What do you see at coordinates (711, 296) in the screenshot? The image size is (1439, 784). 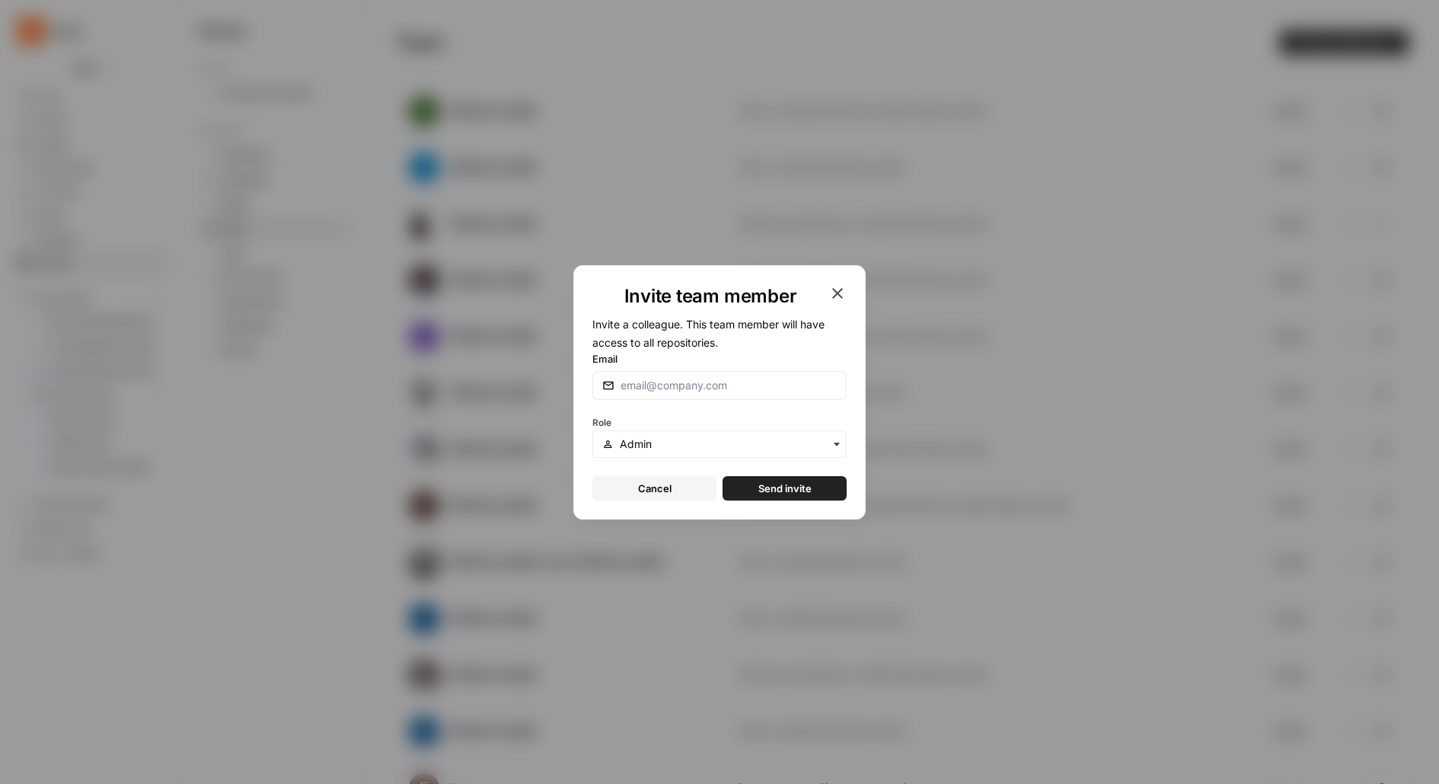 I see `h1: Invite team member` at bounding box center [711, 296].